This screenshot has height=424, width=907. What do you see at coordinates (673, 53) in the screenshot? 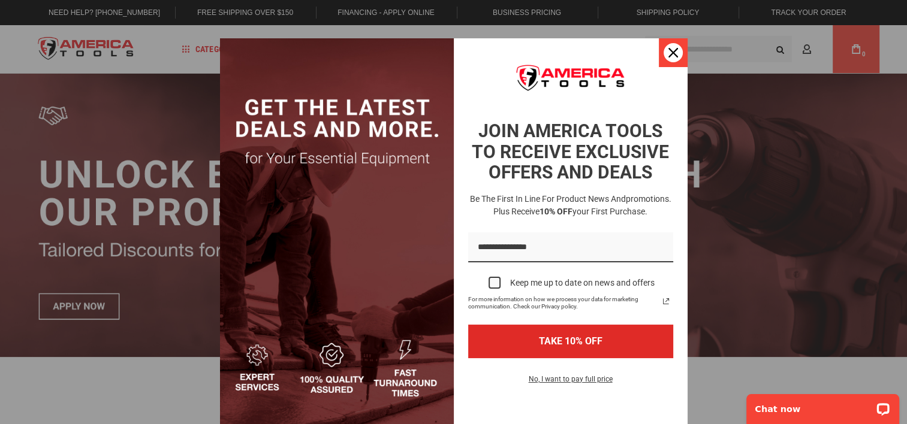
I see `svg: close icon` at bounding box center [673, 53].